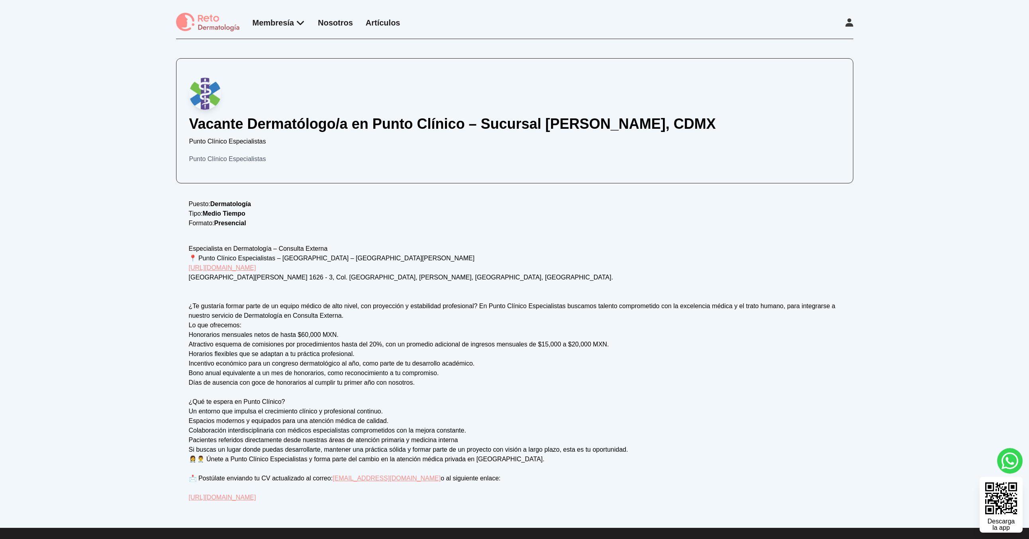  What do you see at coordinates (279, 23) in the screenshot?
I see `div: Membresía` at bounding box center [279, 23].